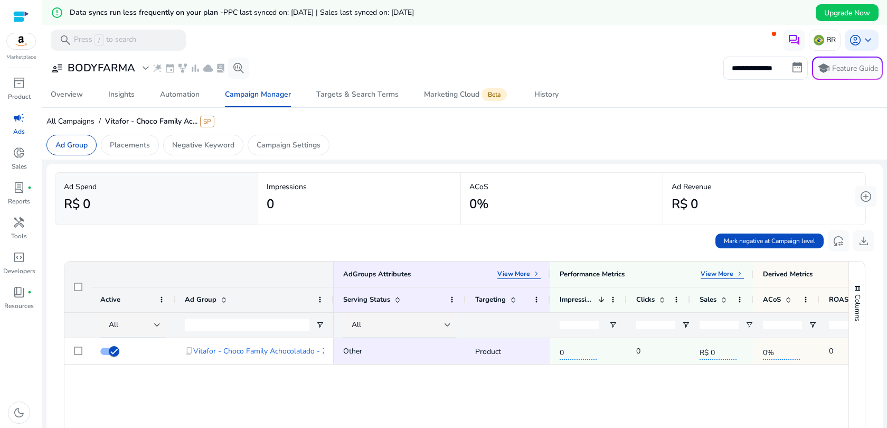  Describe the element at coordinates (577, 299) in the screenshot. I see `span: Impressions` at that location.